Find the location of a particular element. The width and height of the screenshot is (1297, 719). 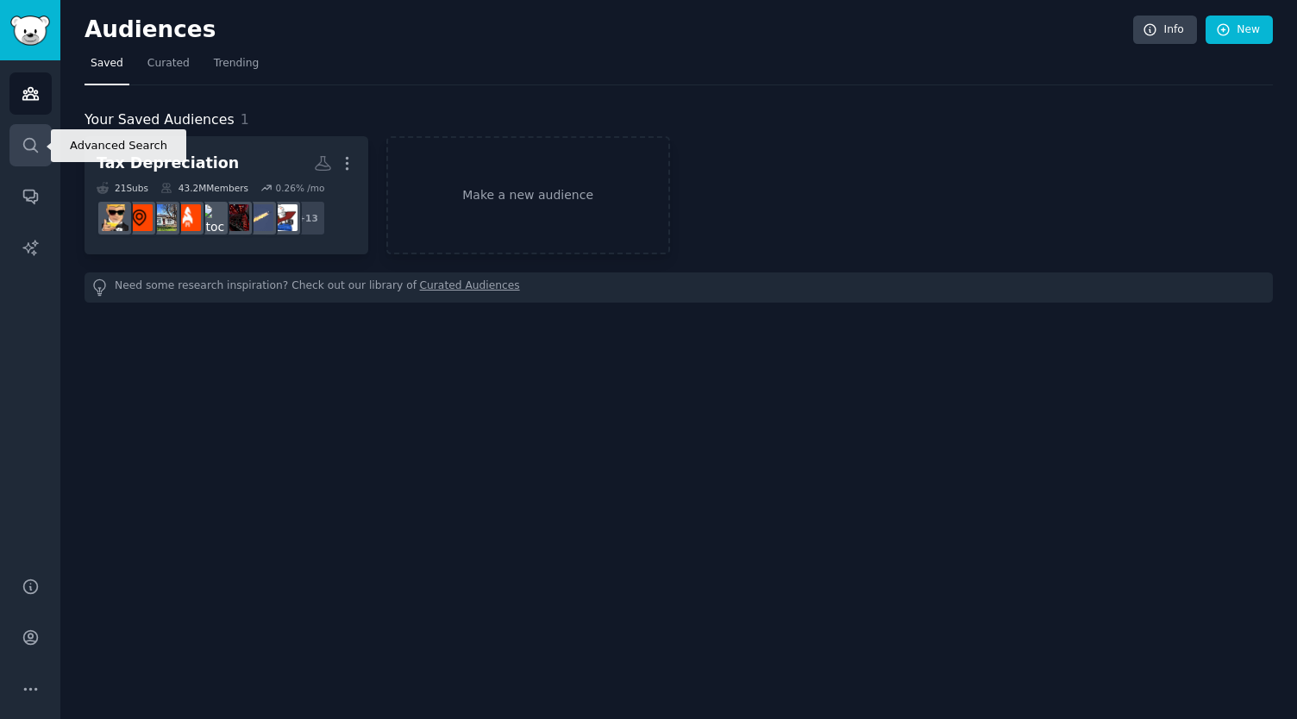

img: amcstock is located at coordinates (235, 217).